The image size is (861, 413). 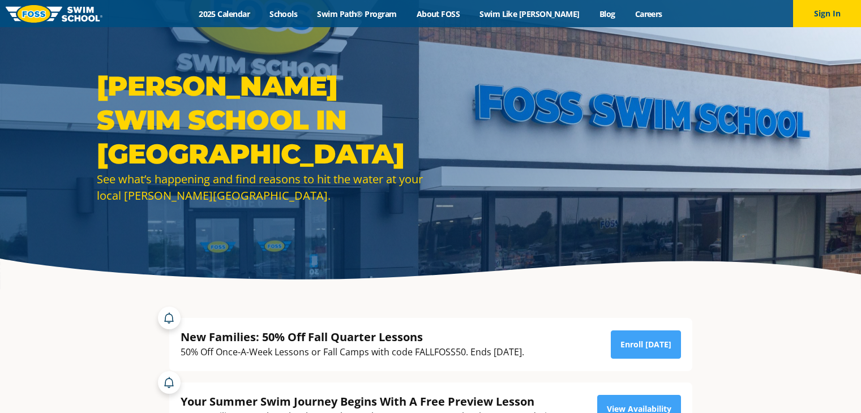 I want to click on div: New Families: 50% Off Fall Quarter Lessons, so click(x=352, y=337).